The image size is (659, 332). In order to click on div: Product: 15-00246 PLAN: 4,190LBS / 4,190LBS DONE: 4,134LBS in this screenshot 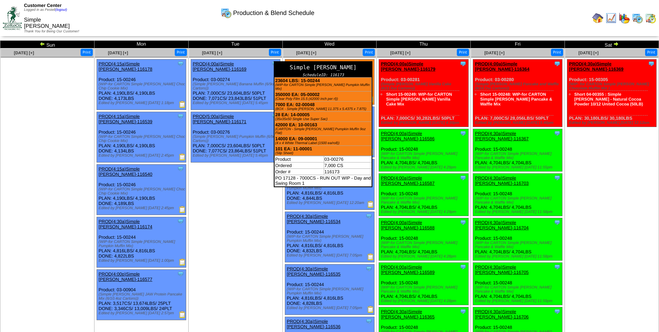, I will do `click(141, 137)`.